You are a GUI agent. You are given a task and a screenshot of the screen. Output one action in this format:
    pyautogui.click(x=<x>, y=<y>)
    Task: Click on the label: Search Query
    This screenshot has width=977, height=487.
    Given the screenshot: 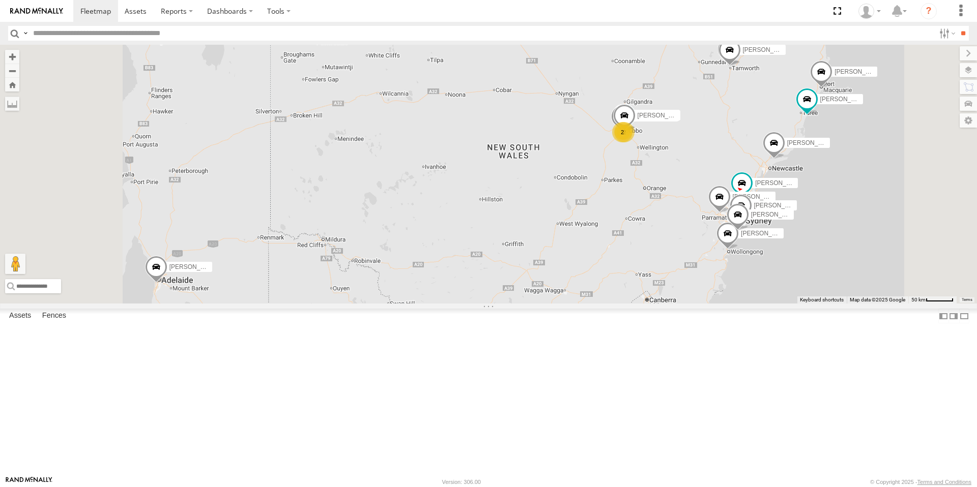 What is the action you would take?
    pyautogui.click(x=25, y=33)
    